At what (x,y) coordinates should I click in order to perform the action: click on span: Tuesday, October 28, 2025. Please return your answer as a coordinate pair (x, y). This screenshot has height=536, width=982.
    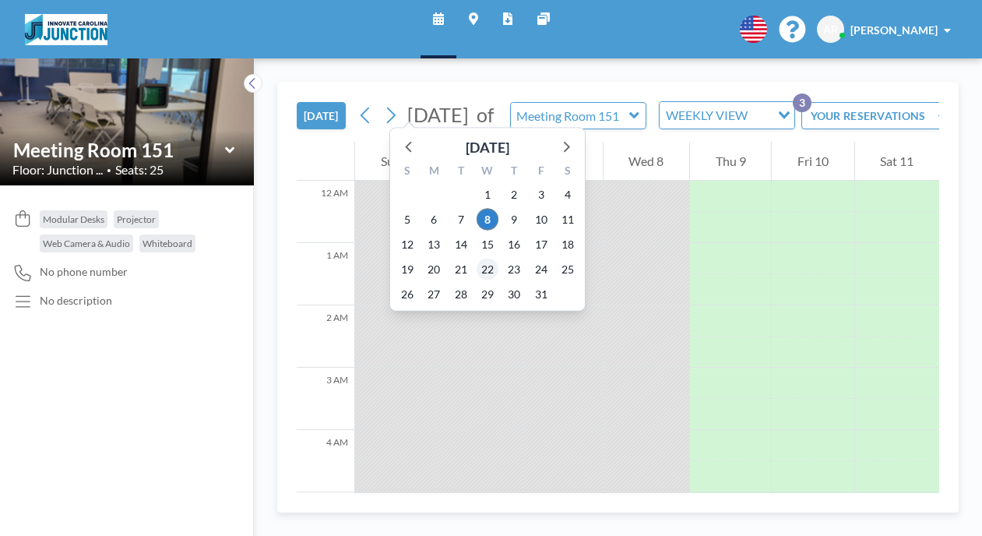
    Looking at the image, I should click on (461, 294).